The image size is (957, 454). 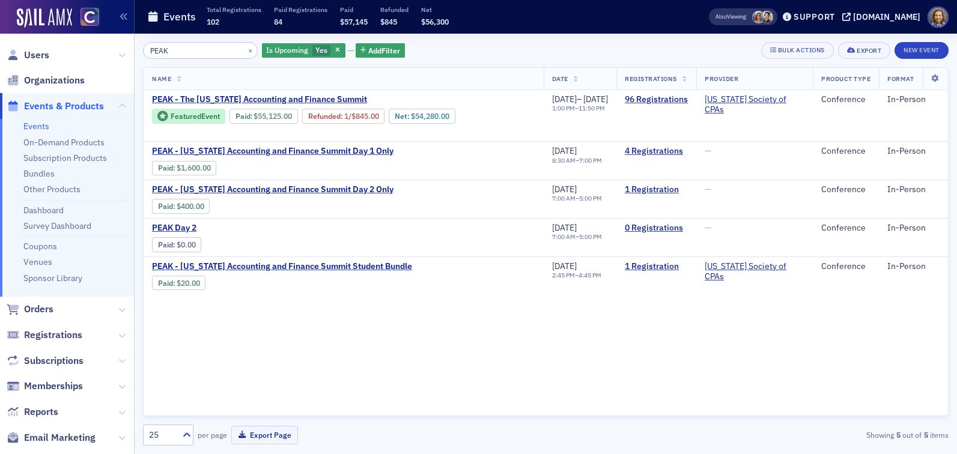 What do you see at coordinates (590, 275) in the screenshot?
I see `time: 4:45 PM` at bounding box center [590, 275].